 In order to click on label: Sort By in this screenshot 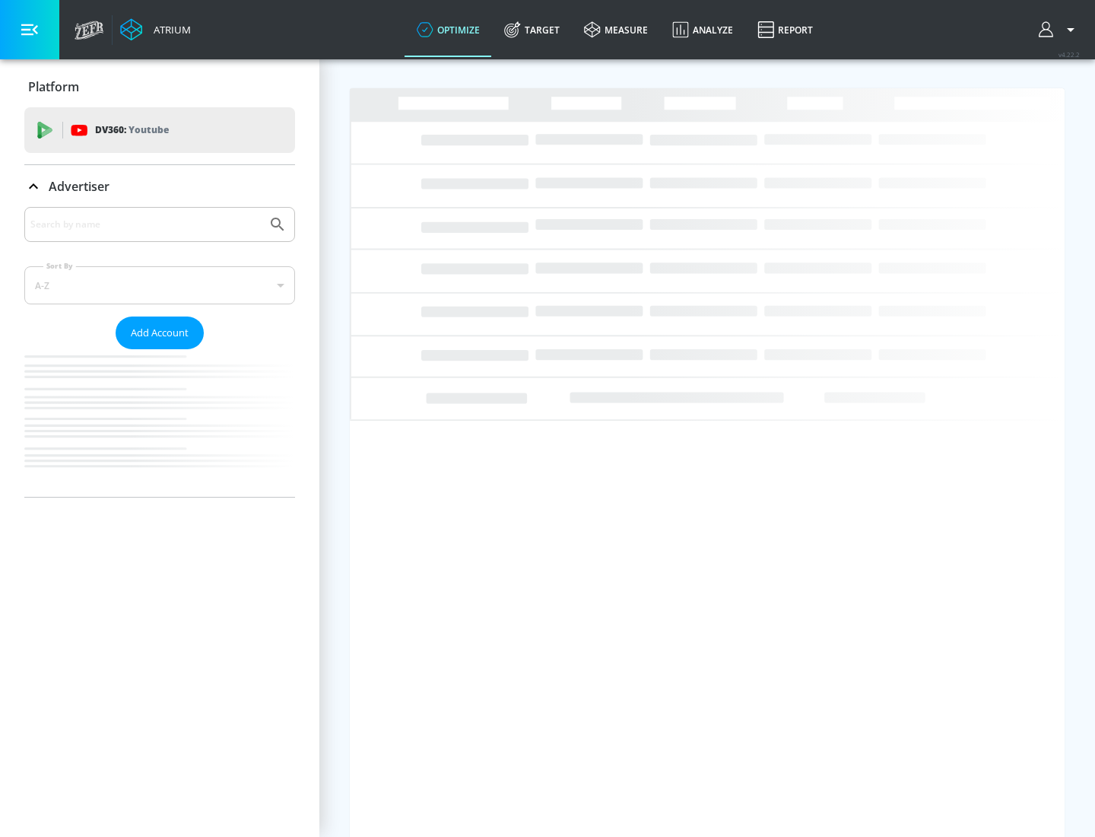, I will do `click(59, 265)`.